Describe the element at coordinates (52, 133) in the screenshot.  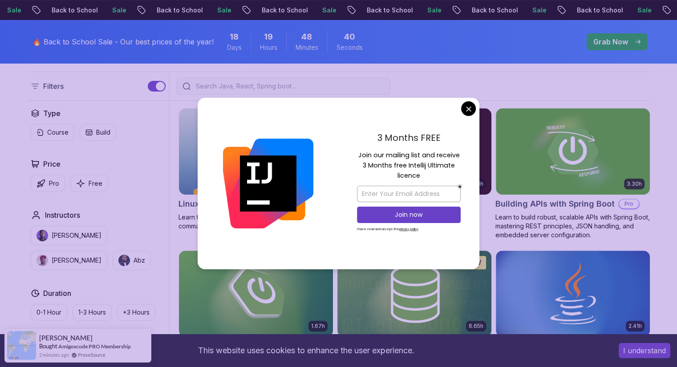
I see `button: Course` at that location.